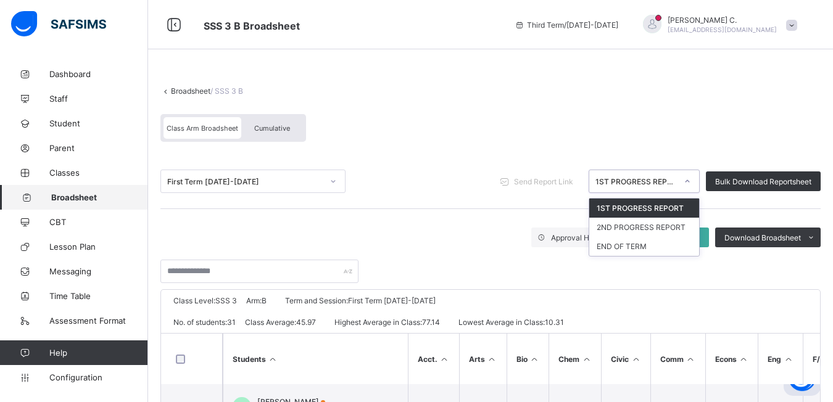 This screenshot has height=402, width=833. What do you see at coordinates (306, 322) in the screenshot?
I see `span: 45.97` at bounding box center [306, 322].